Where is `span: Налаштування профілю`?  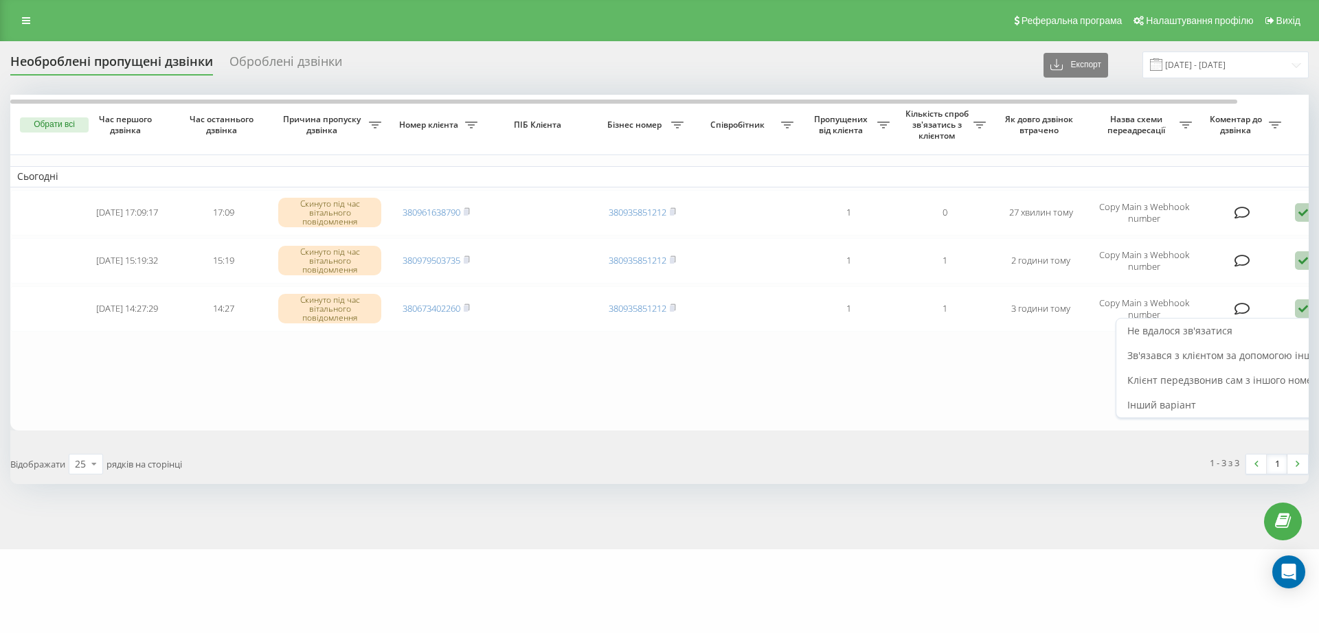 span: Налаштування профілю is located at coordinates (1199, 21).